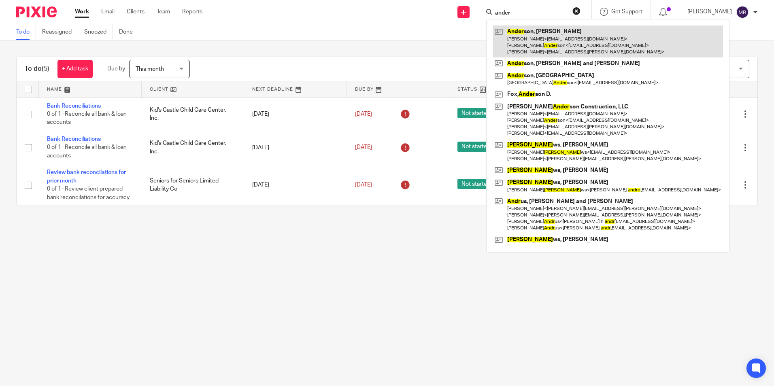  I want to click on a: Review bank reconcilations for prior month, so click(86, 176).